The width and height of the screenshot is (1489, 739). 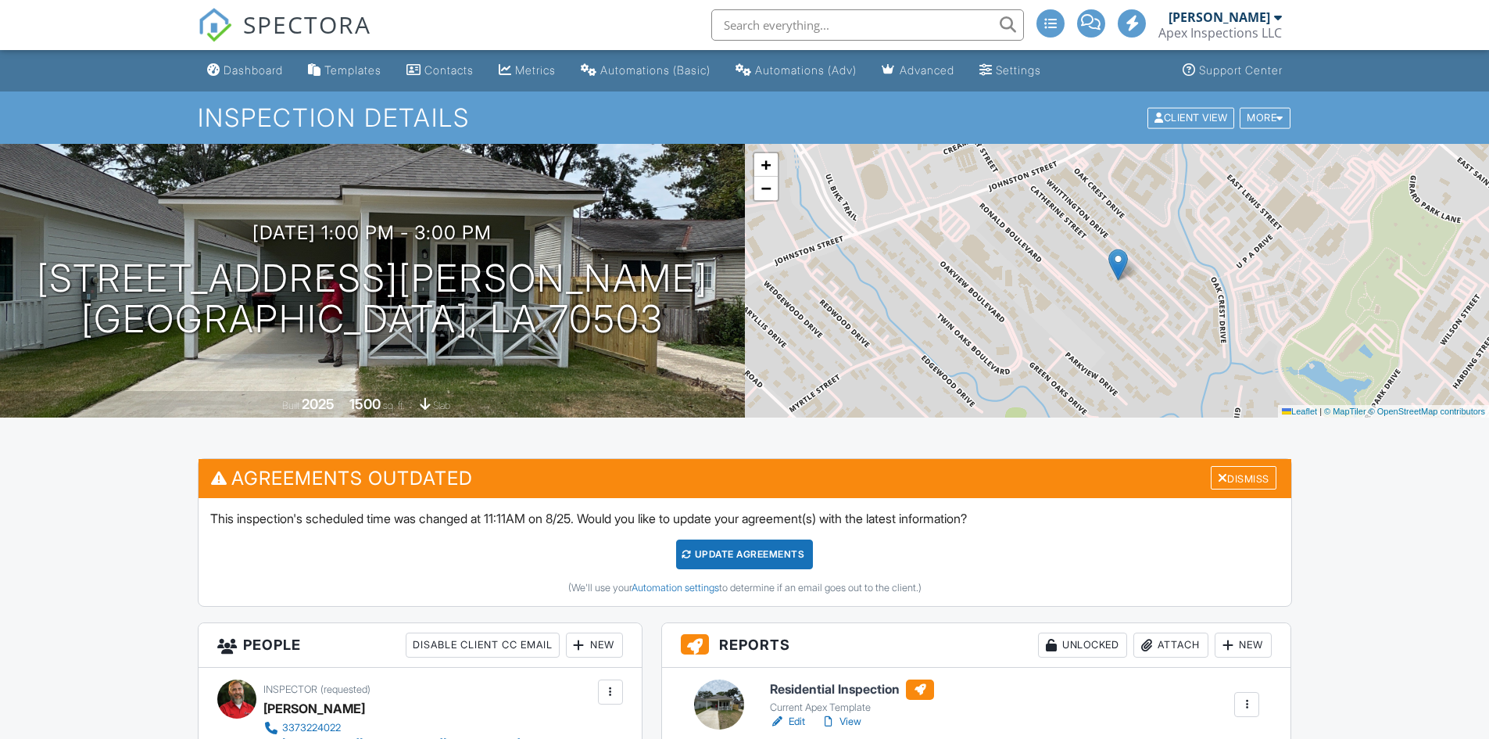 What do you see at coordinates (215, 25) in the screenshot?
I see `img: The Best Home Inspection Software - Spectora` at bounding box center [215, 25].